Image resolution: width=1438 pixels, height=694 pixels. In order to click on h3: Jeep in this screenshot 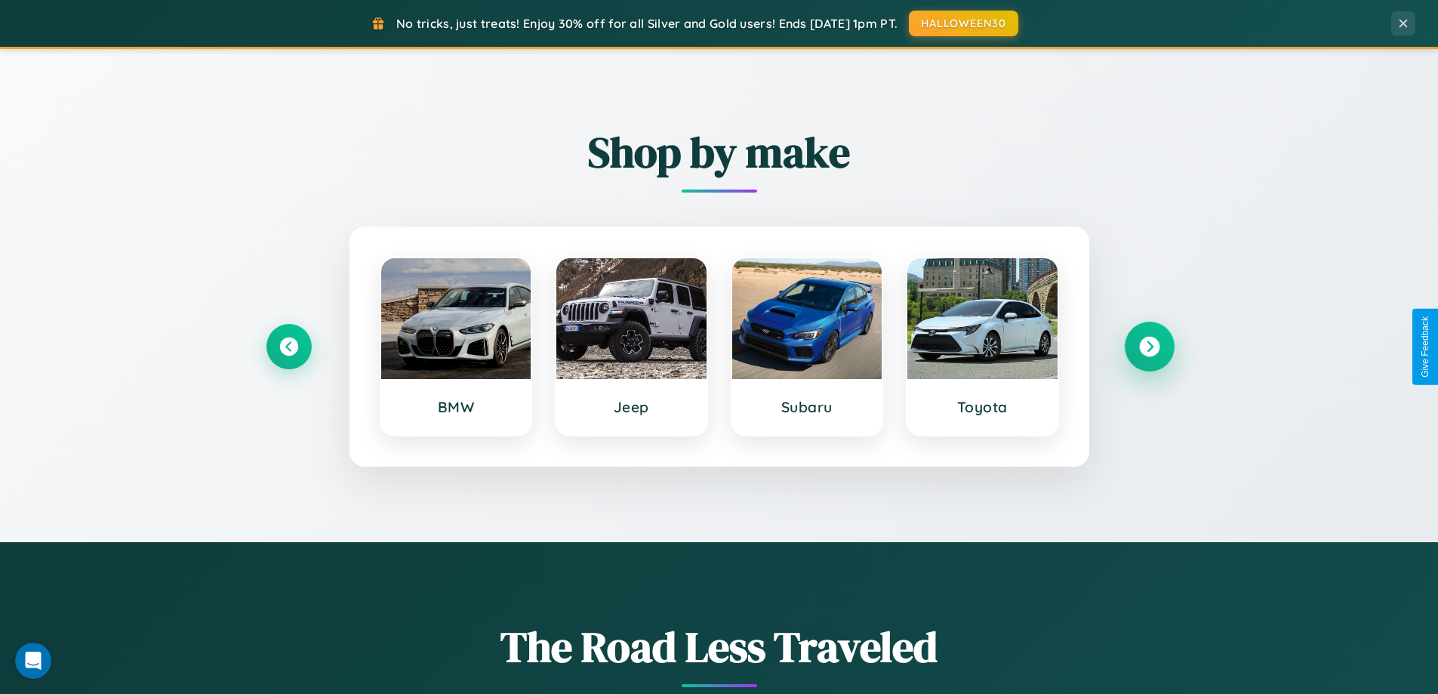, I will do `click(631, 407)`.